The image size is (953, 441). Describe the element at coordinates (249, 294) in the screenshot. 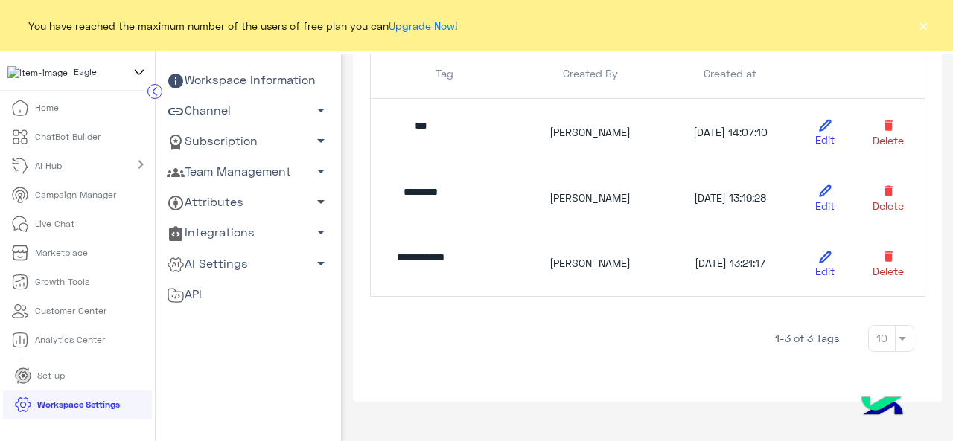

I see `a: API` at that location.